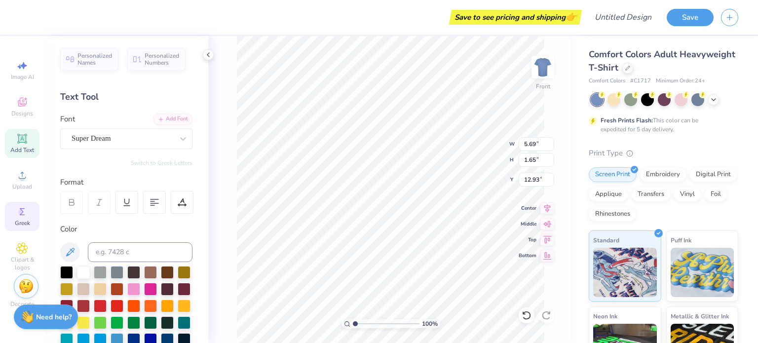 The width and height of the screenshot is (758, 343). What do you see at coordinates (543, 67) in the screenshot?
I see `img: Front` at bounding box center [543, 67].